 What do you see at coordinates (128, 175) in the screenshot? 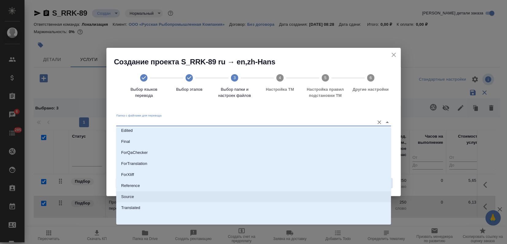
I see `p: ForXliff` at bounding box center [128, 175].